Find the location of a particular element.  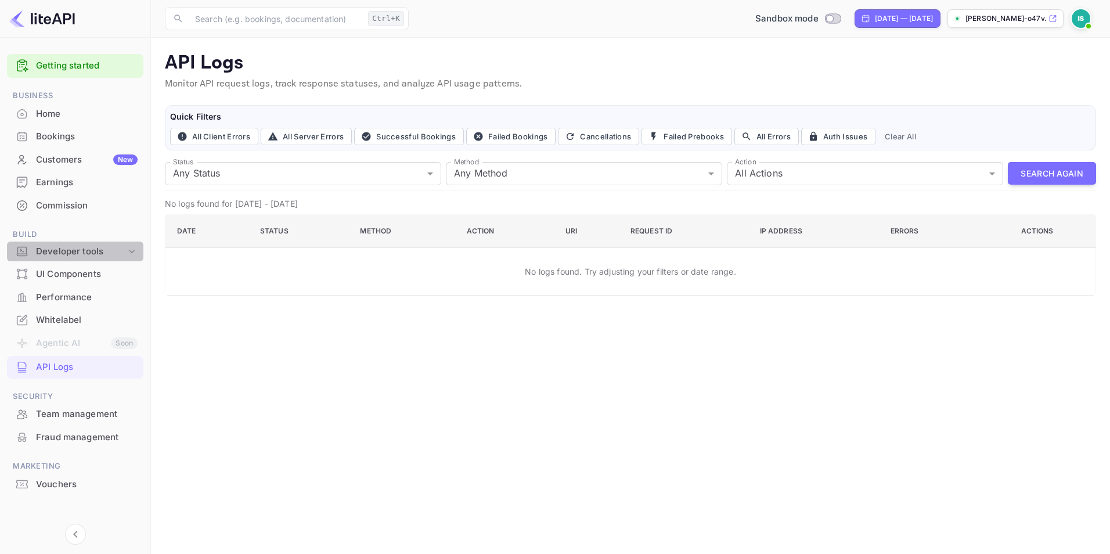

a: Bookings is located at coordinates (75, 136).